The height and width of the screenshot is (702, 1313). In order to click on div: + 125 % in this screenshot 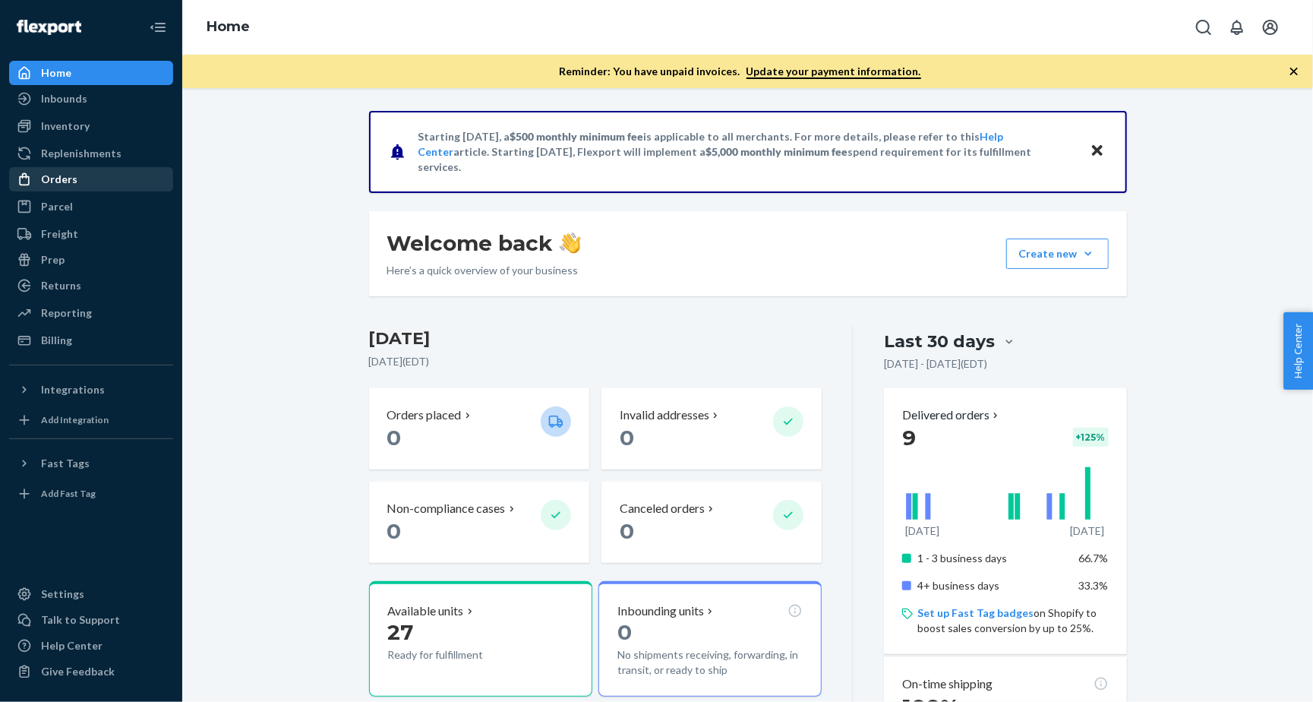, I will do `click(1090, 437)`.